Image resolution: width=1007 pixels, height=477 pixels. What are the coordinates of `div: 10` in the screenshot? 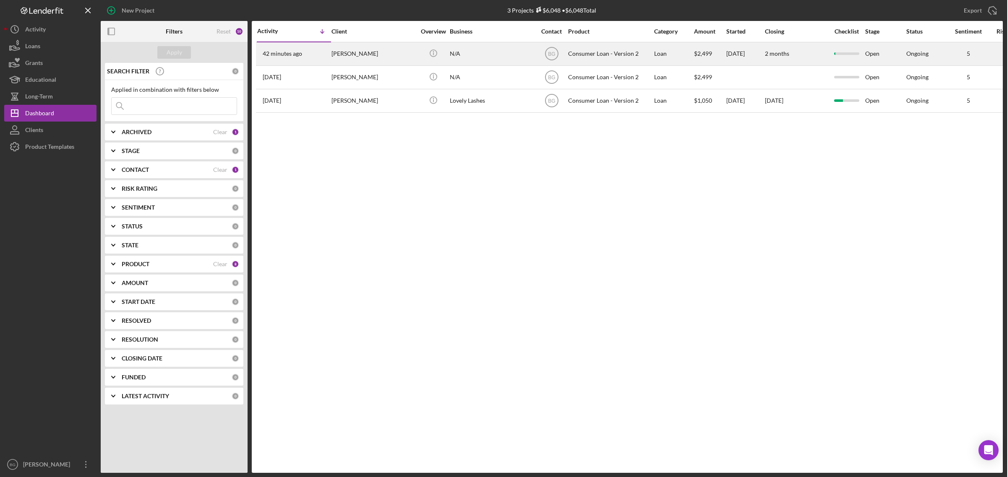 It's located at (239, 31).